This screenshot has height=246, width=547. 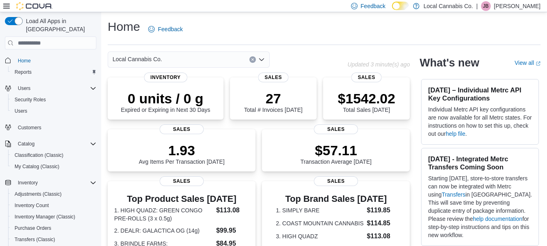 I want to click on div: Jennifer Booth, so click(x=486, y=6).